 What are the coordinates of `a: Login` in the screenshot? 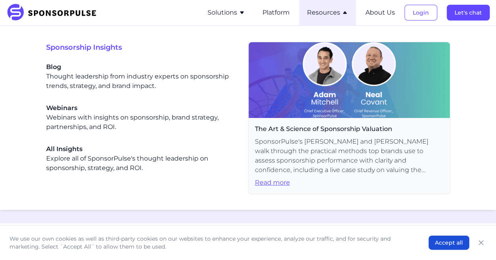 It's located at (421, 13).